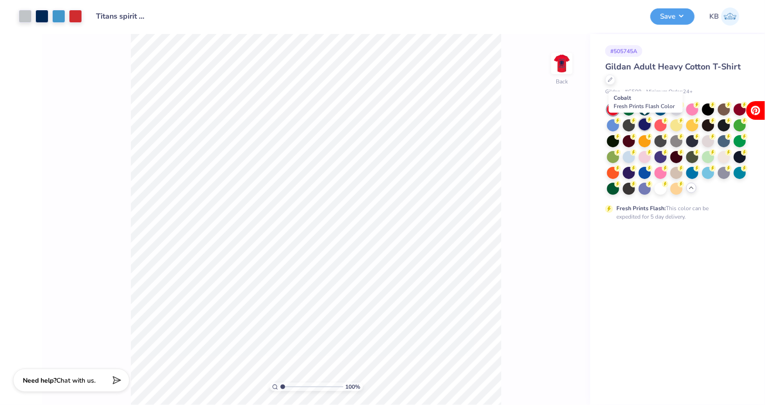 Image resolution: width=765 pixels, height=405 pixels. Describe the element at coordinates (672, 16) in the screenshot. I see `button: Save` at that location.